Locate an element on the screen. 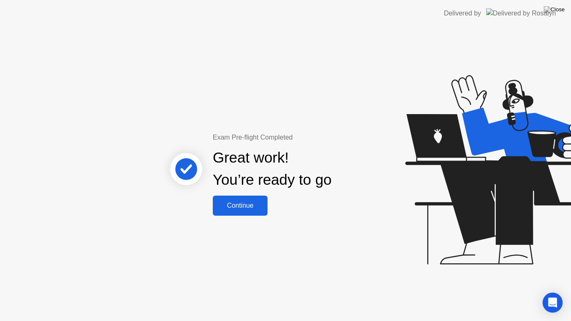 This screenshot has height=321, width=571. div: Exam Pre-flight Completed is located at coordinates (299, 137).